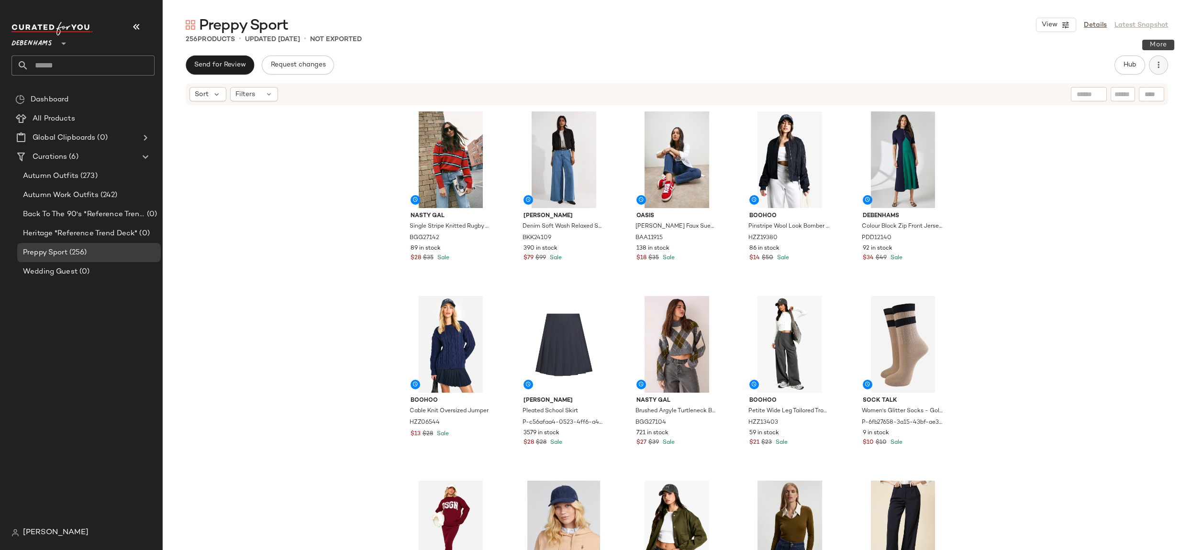 This screenshot has height=550, width=1191. What do you see at coordinates (881, 258) in the screenshot?
I see `span: $49` at bounding box center [881, 258].